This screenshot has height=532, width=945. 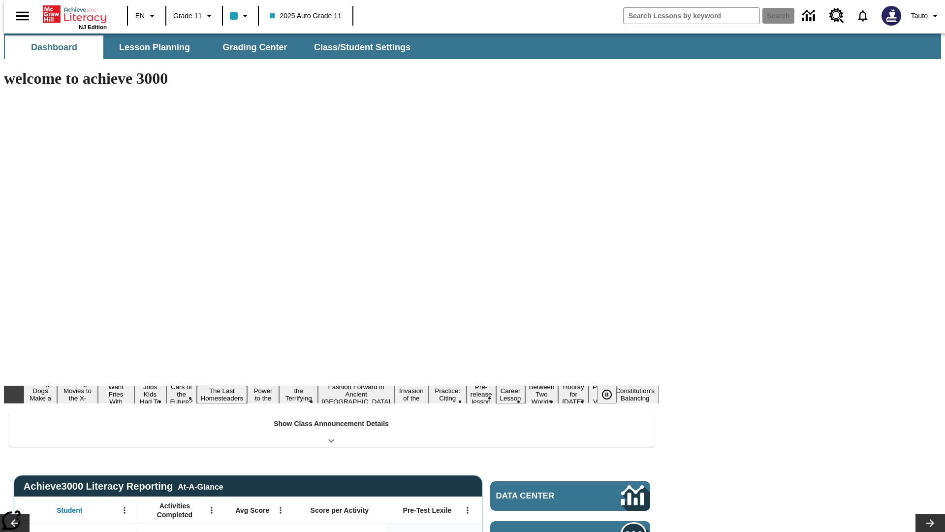 I want to click on button: Select a new avatar, so click(x=892, y=16).